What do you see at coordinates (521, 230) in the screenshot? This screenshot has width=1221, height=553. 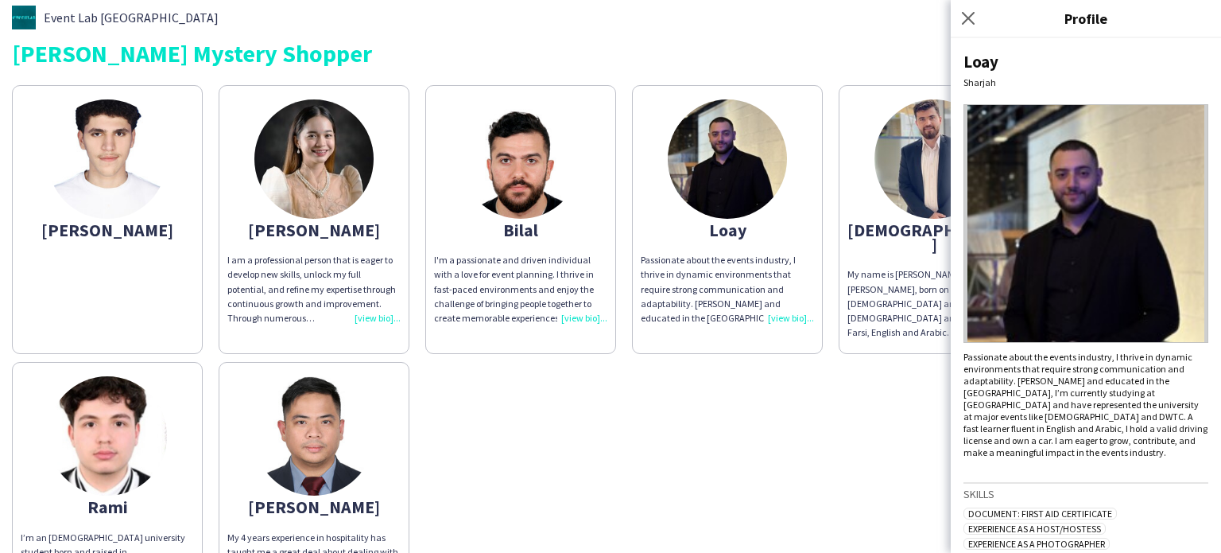 I see `div: Bilal` at bounding box center [521, 230].